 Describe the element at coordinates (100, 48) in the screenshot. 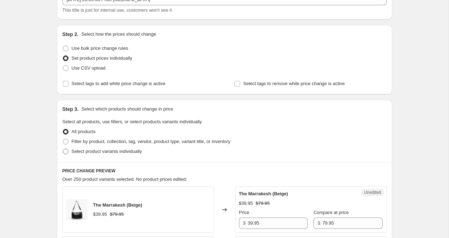

I see `span: Use bulk price change rules` at that location.